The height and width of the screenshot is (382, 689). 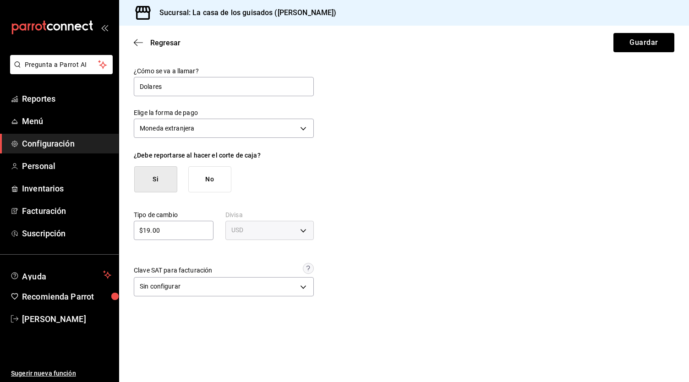 I want to click on span: Configuración, so click(x=66, y=143).